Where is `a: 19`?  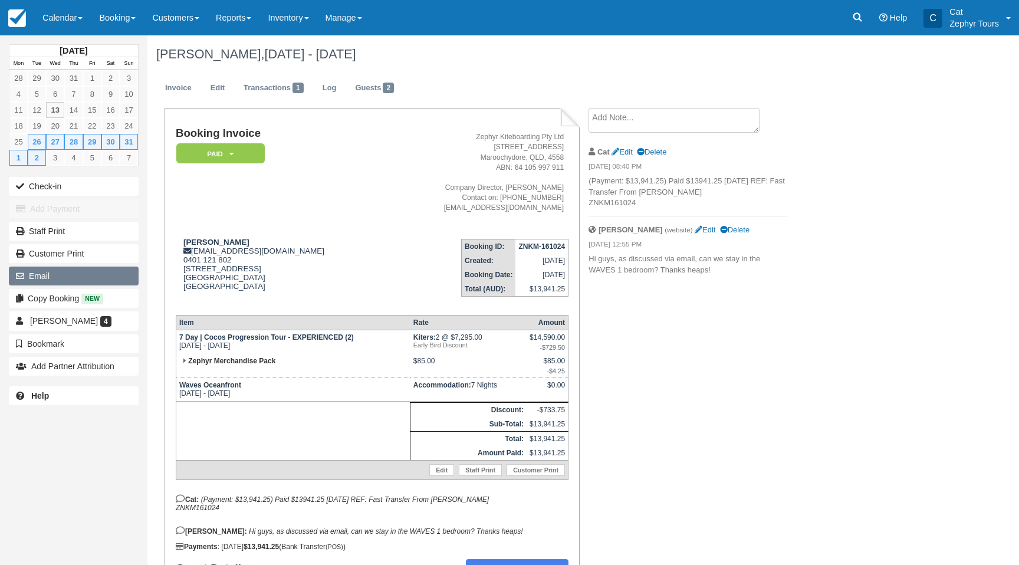
a: 19 is located at coordinates (37, 126).